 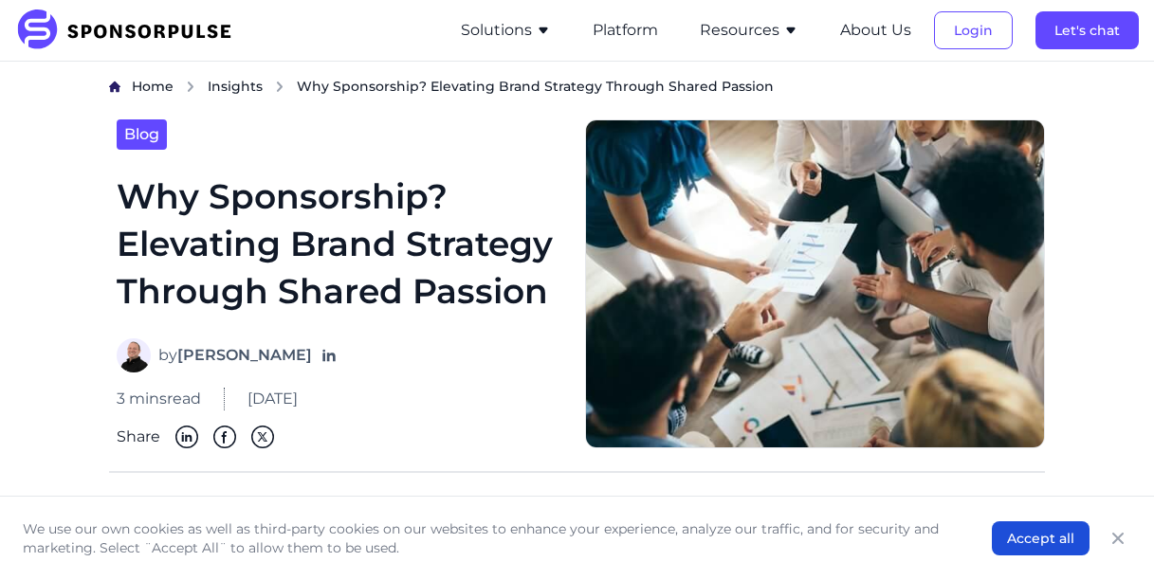 I want to click on img: Facebook, so click(x=225, y=437).